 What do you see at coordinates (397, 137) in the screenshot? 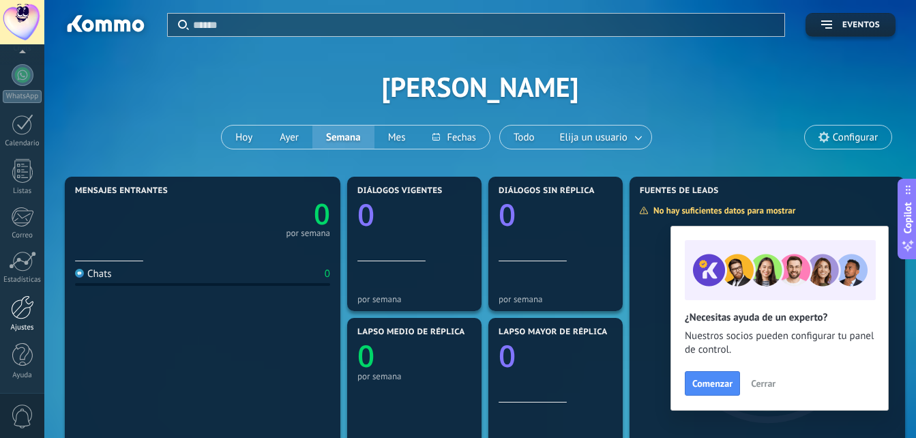
I see `button: Mes` at bounding box center [397, 137].